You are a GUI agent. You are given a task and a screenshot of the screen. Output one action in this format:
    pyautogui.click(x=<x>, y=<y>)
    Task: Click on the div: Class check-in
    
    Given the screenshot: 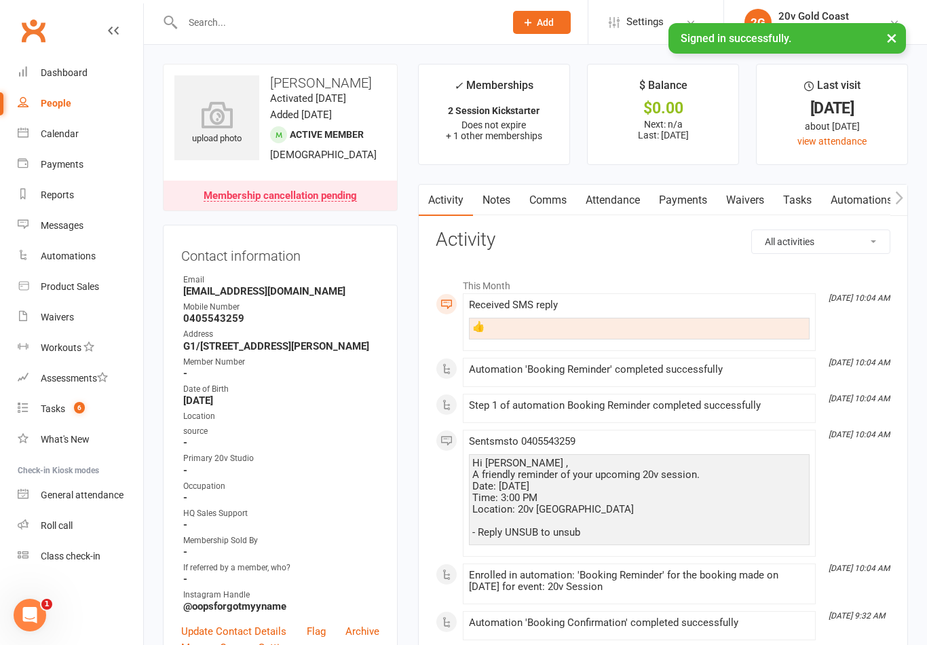 What is the action you would take?
    pyautogui.click(x=71, y=556)
    